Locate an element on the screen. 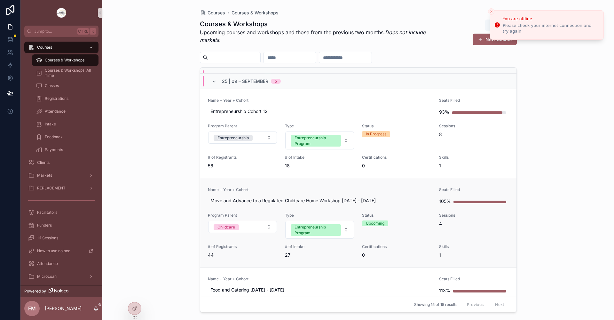 This screenshot has height=320, width=614. a: How to use noloco is located at coordinates (61, 251).